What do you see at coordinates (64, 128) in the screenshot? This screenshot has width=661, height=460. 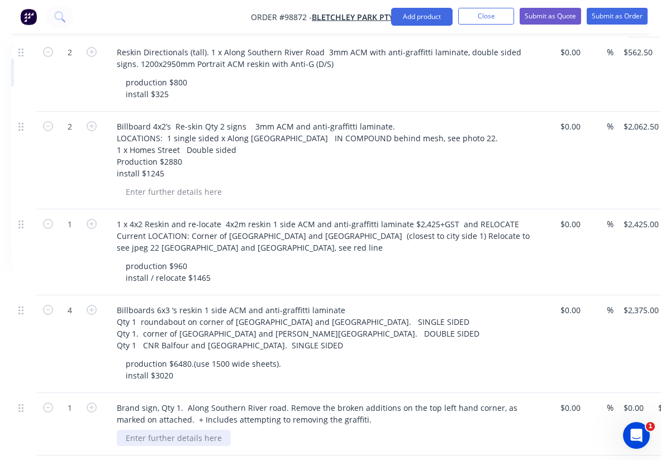 I see `button: Checklists 0/0` at bounding box center [64, 128].